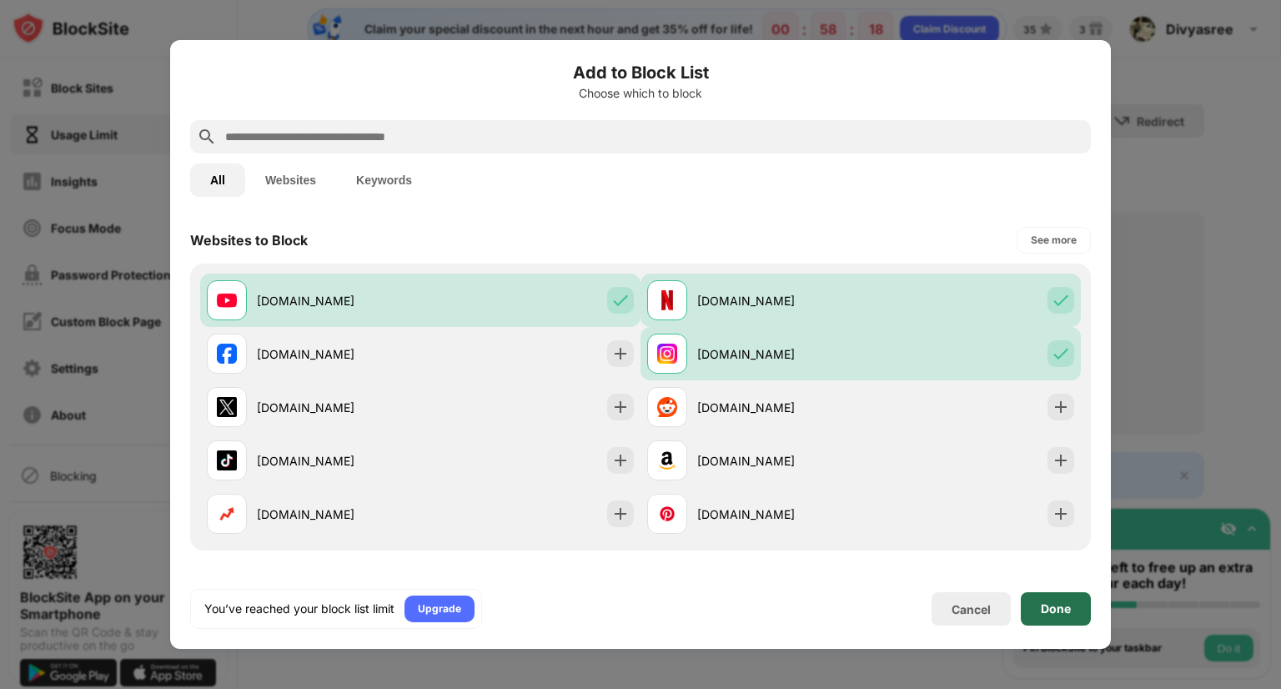  What do you see at coordinates (1056, 609) in the screenshot?
I see `div: Done` at bounding box center [1056, 609].